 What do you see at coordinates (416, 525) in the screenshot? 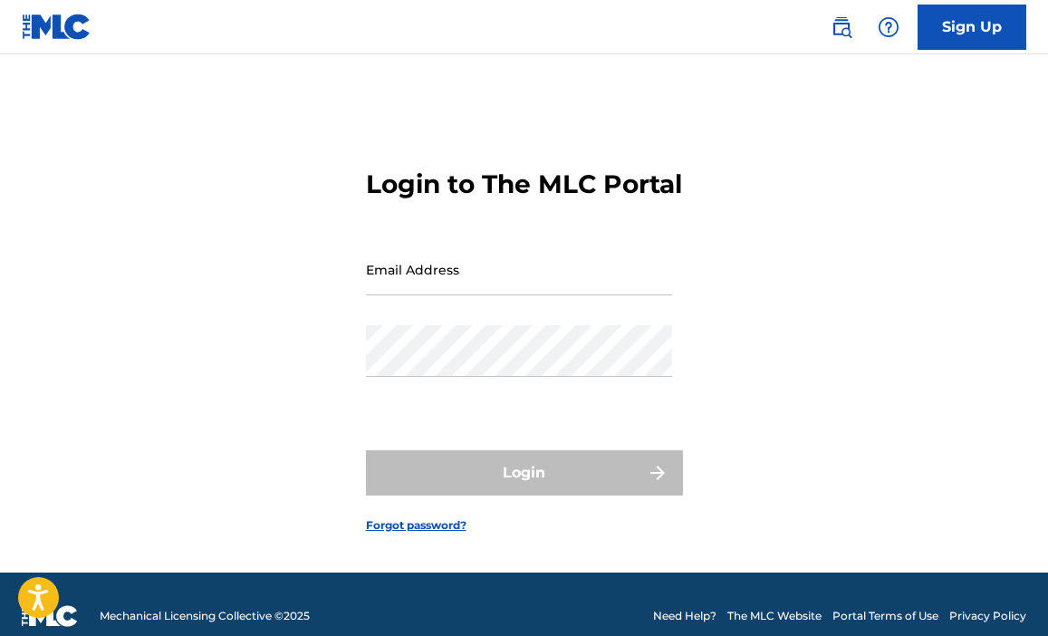
I see `a: Forgot password?` at bounding box center [416, 525].